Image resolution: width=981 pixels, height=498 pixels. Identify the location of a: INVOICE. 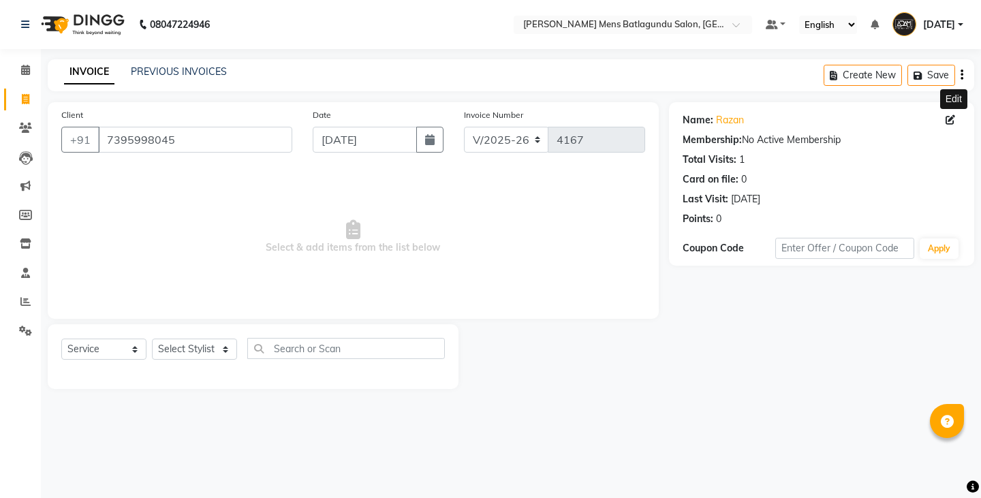
(89, 72).